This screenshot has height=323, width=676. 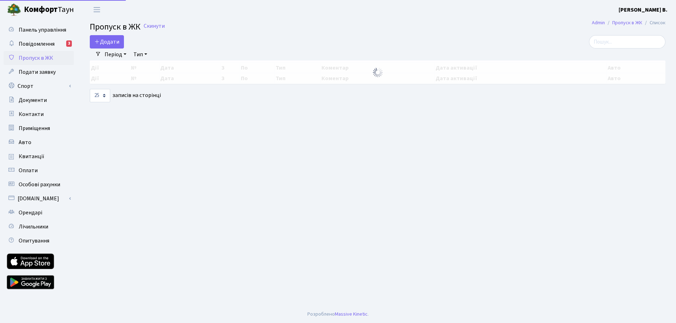 What do you see at coordinates (39, 157) in the screenshot?
I see `a: Квитанції` at bounding box center [39, 157].